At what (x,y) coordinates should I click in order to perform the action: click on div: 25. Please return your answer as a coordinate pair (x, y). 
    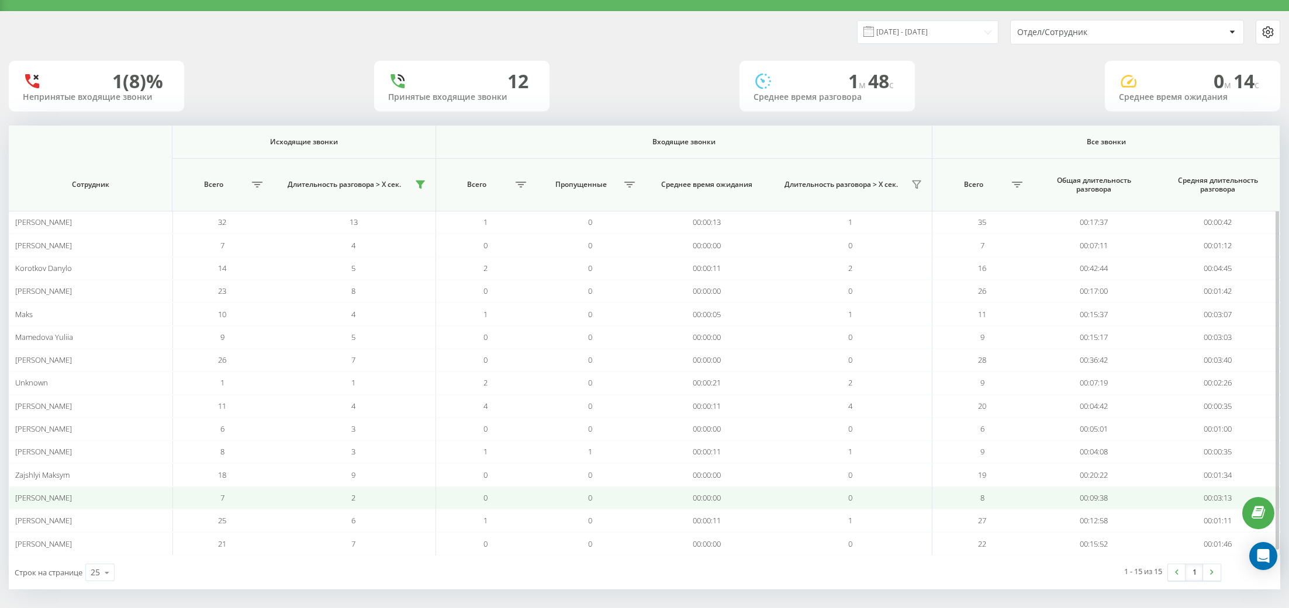
    Looking at the image, I should click on (95, 573).